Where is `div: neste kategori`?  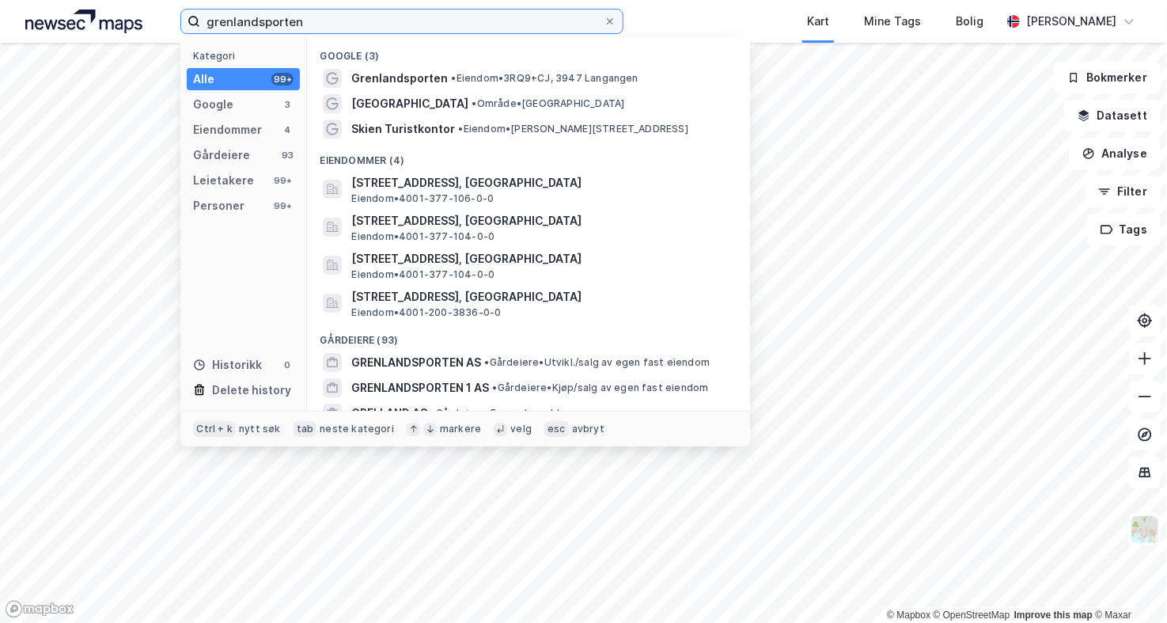 div: neste kategori is located at coordinates (357, 429).